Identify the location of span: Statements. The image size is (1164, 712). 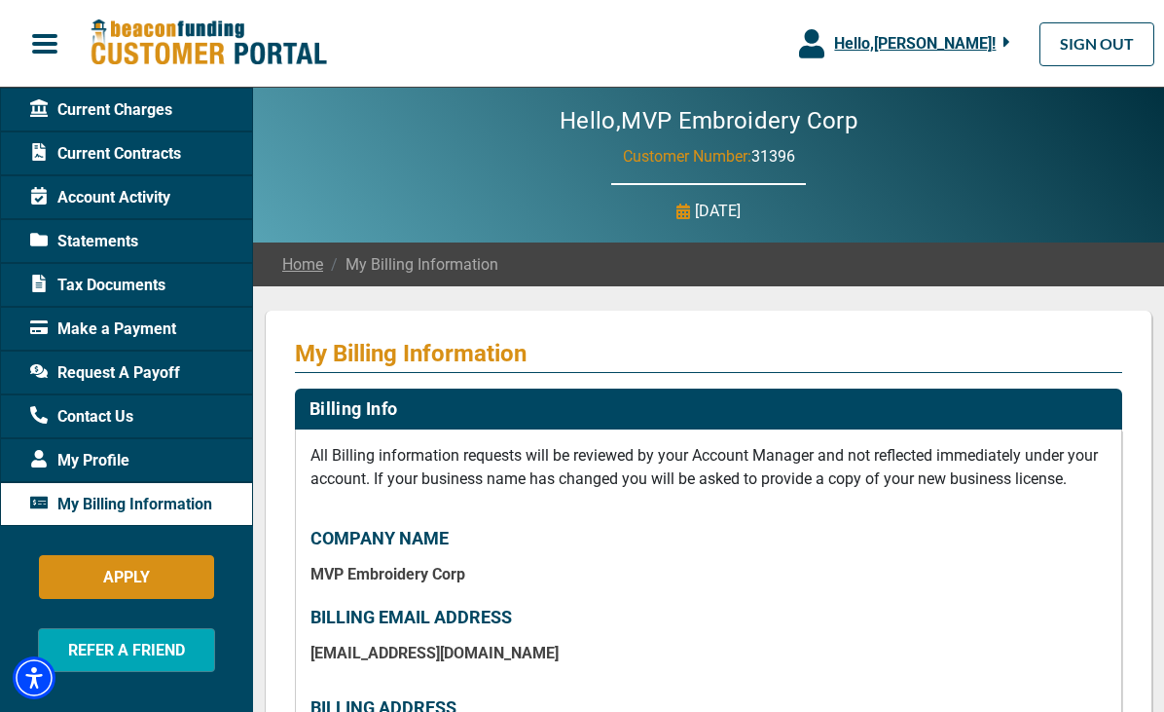
(84, 241).